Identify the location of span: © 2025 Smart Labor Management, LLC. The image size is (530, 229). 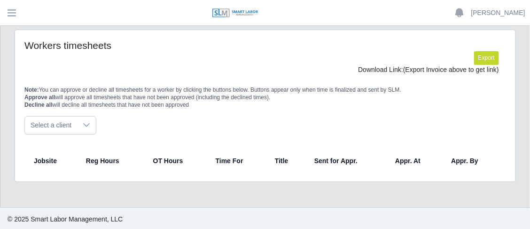
(65, 219).